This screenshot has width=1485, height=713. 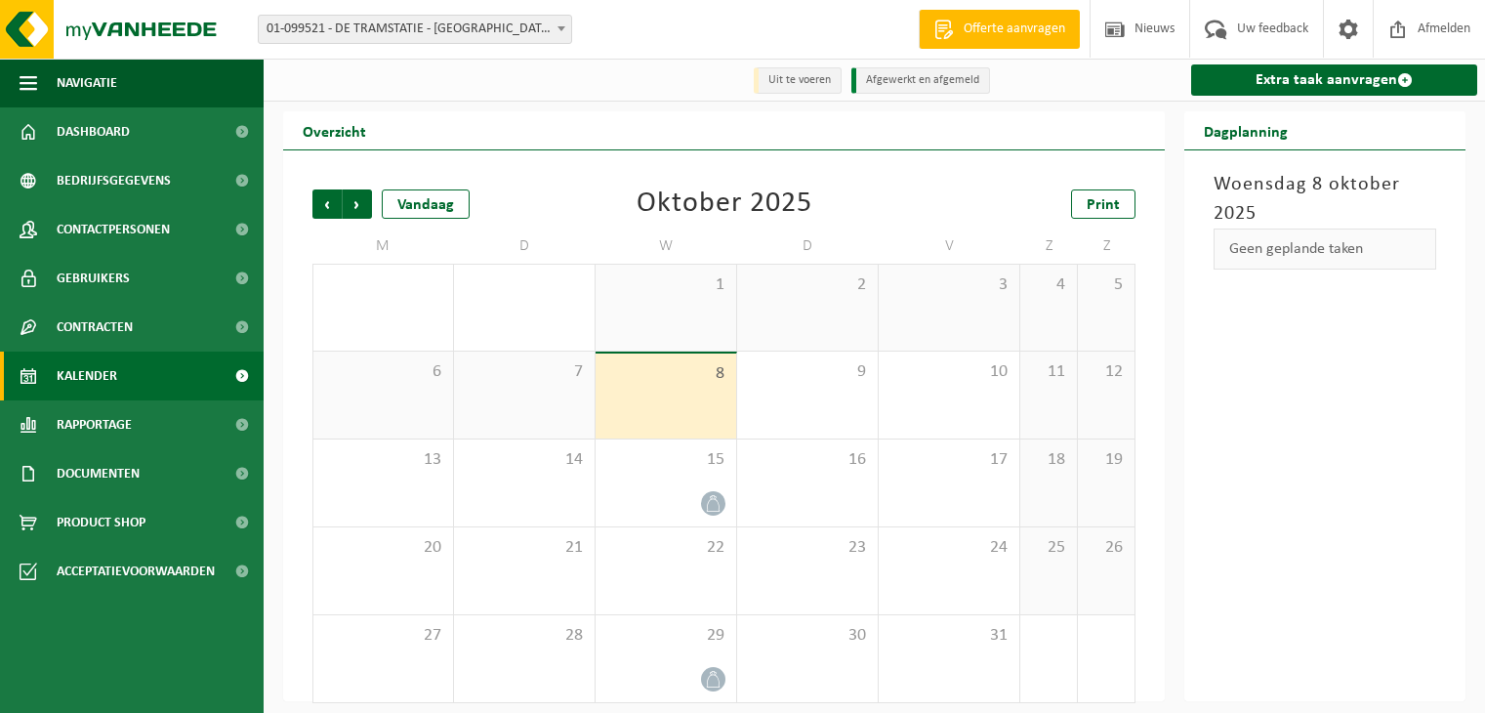 I want to click on span: 8, so click(x=666, y=374).